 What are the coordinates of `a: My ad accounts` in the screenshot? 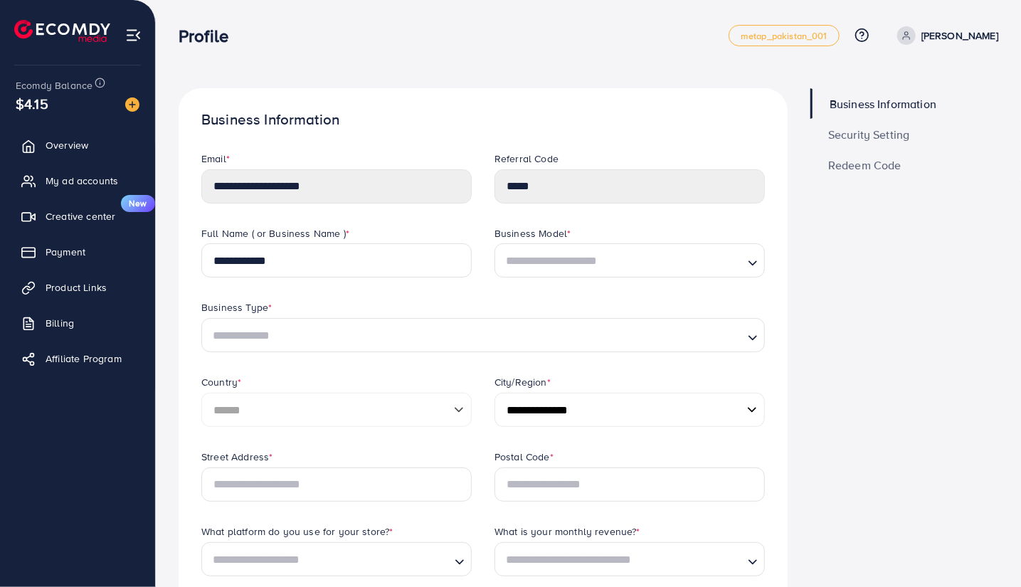 It's located at (78, 181).